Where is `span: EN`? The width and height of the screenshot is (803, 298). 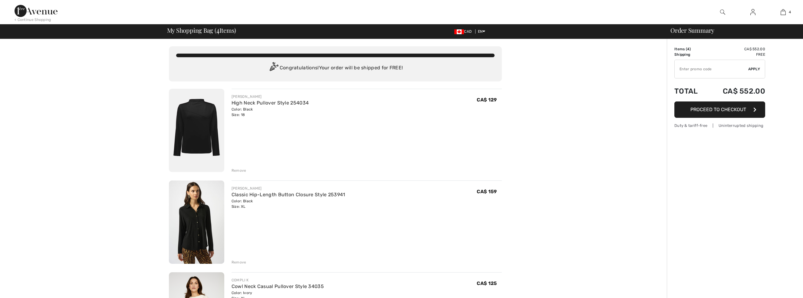
span: EN is located at coordinates (481, 31).